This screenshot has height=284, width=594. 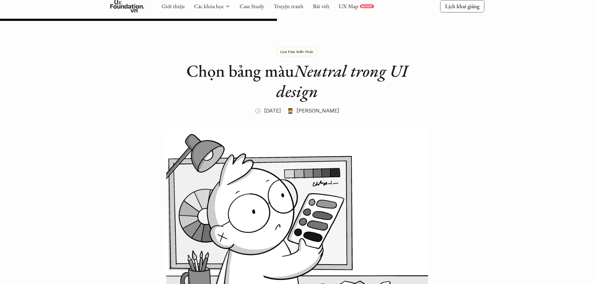 What do you see at coordinates (321, 6) in the screenshot?
I see `a: Bài viết` at bounding box center [321, 6].